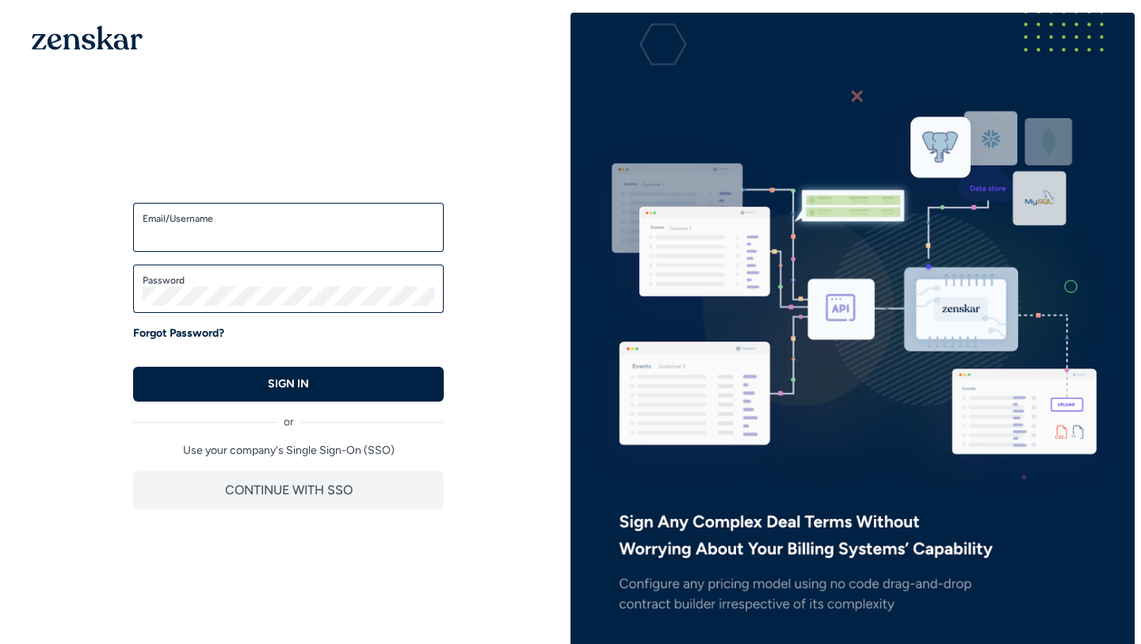 This screenshot has width=1141, height=644. I want to click on label: Email/Username, so click(288, 219).